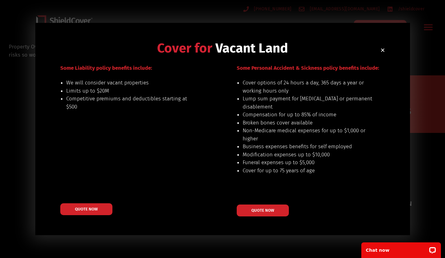  Describe the element at coordinates (76, 12) in the screenshot. I see `button: Open LiveChat chat widget` at that location.